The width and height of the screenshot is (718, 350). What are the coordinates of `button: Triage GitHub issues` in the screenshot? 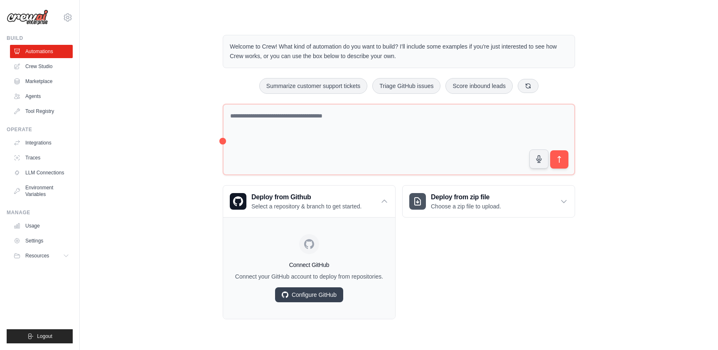 It's located at (407, 86).